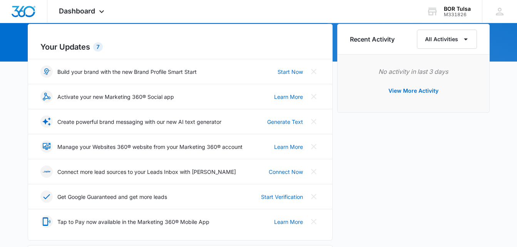  What do you see at coordinates (372, 39) in the screenshot?
I see `h6: Recent Activity` at bounding box center [372, 39].